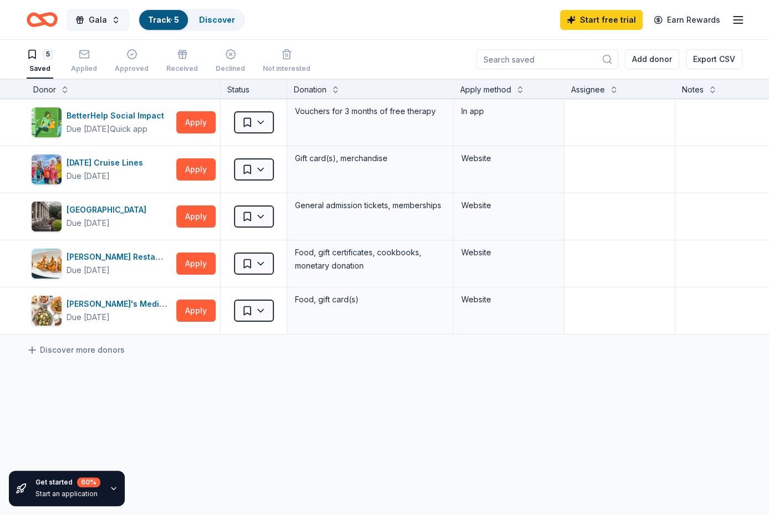  What do you see at coordinates (714, 59) in the screenshot?
I see `button: Export CSV` at bounding box center [714, 59].